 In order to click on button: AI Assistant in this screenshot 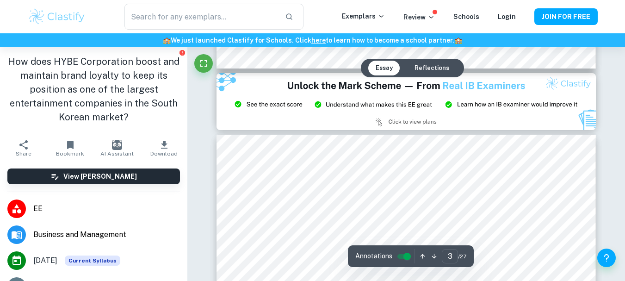, I will do `click(117, 148)`.